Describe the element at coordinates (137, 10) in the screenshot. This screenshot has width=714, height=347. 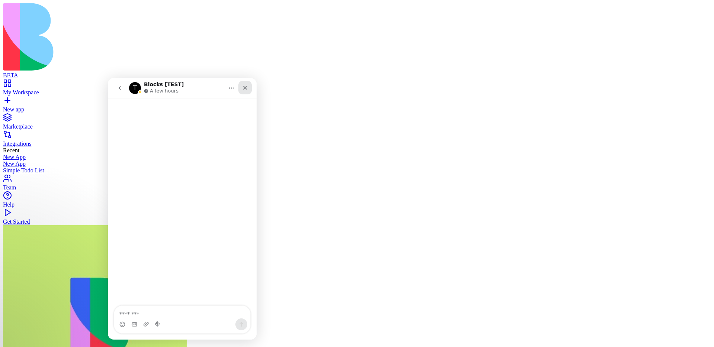
I see `div: Close` at that location.